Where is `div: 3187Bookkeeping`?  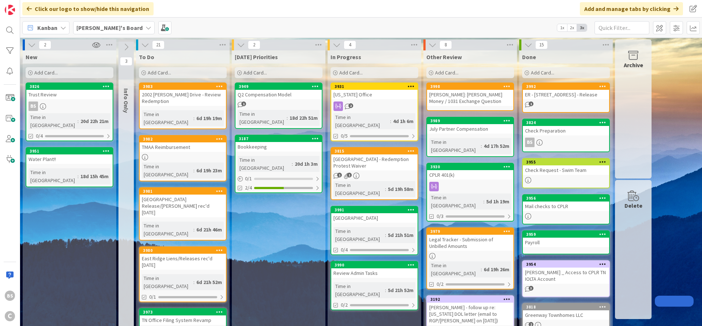 div: 3187Bookkeeping is located at coordinates (279, 144).